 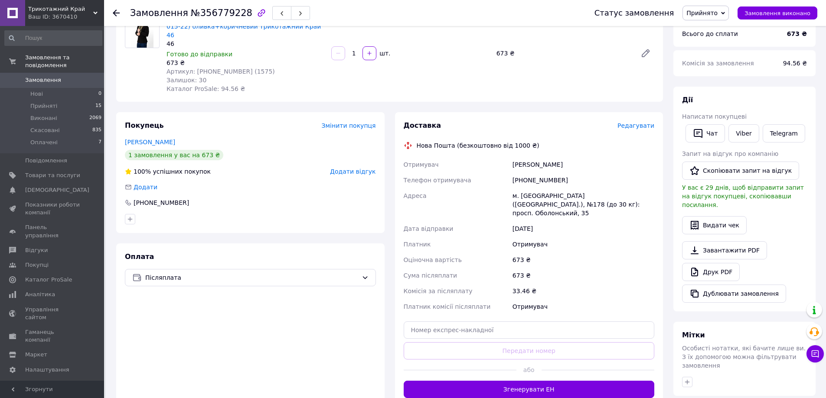 What do you see at coordinates (687, 100) in the screenshot?
I see `span: Дії` at bounding box center [687, 100].